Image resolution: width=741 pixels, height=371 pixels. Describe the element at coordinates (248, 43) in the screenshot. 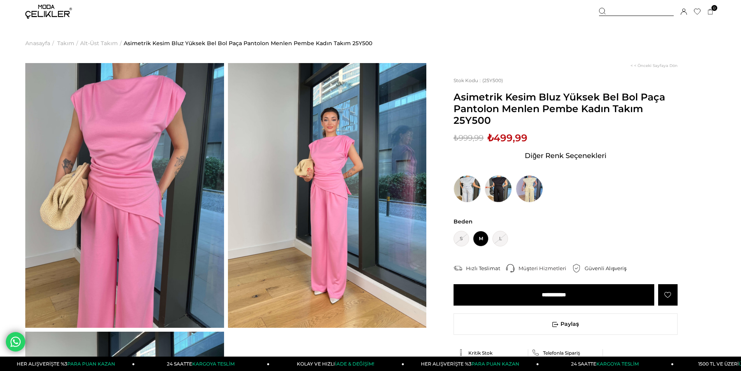

I see `a: Asimetrik Kesim Bluz Yüksek Bel Bol Paça Pantolon Menlen Pembe Kadın Takım 25Y500` at that location.